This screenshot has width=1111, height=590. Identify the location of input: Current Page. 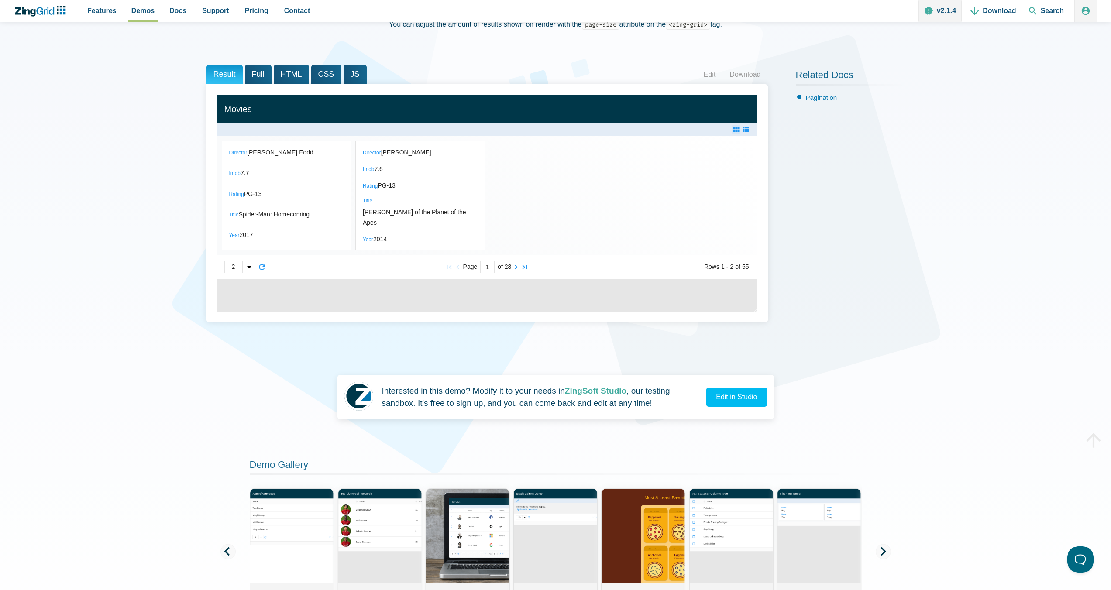
(487, 267).